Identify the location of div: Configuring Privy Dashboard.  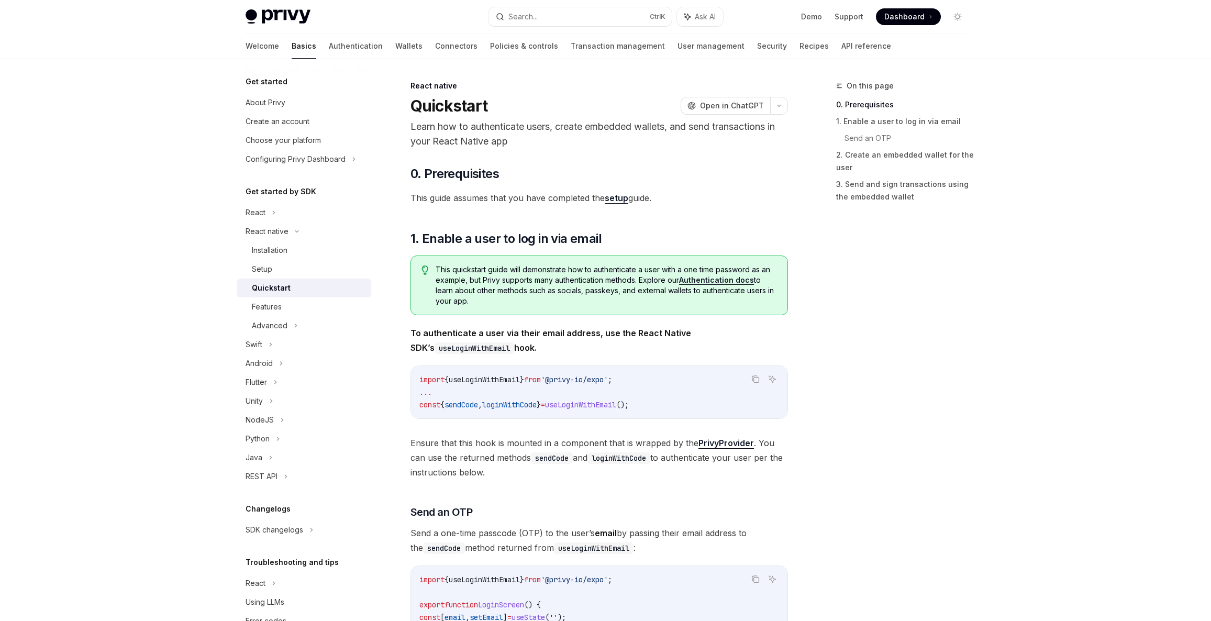
(295, 159).